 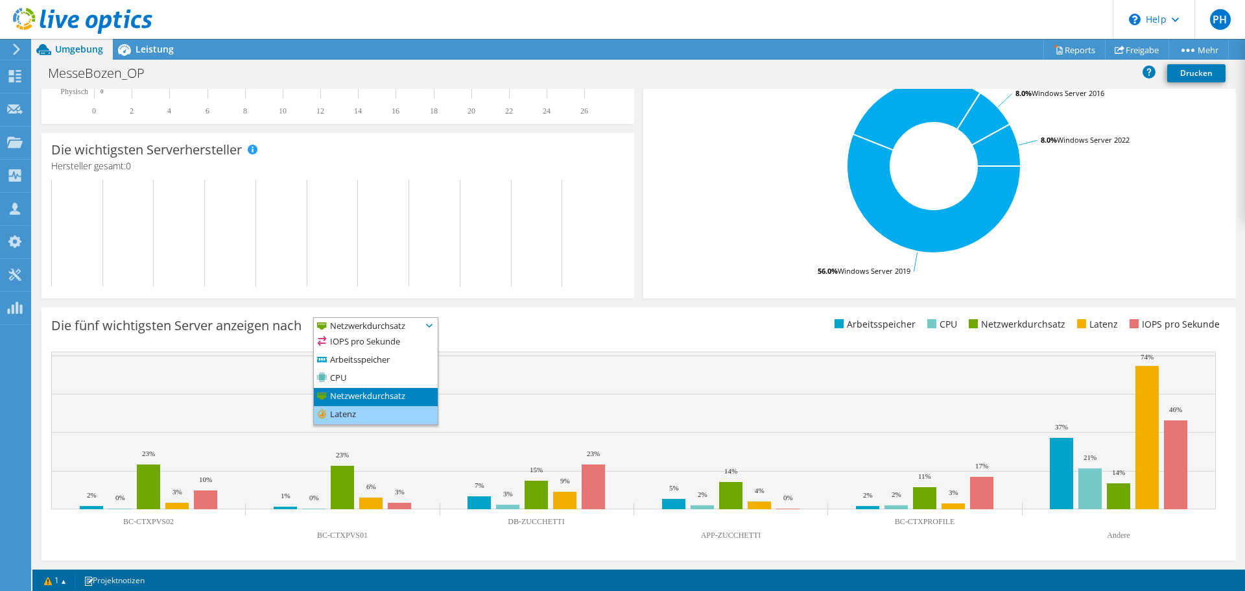 What do you see at coordinates (434, 111) in the screenshot?
I see `text: 18` at bounding box center [434, 111].